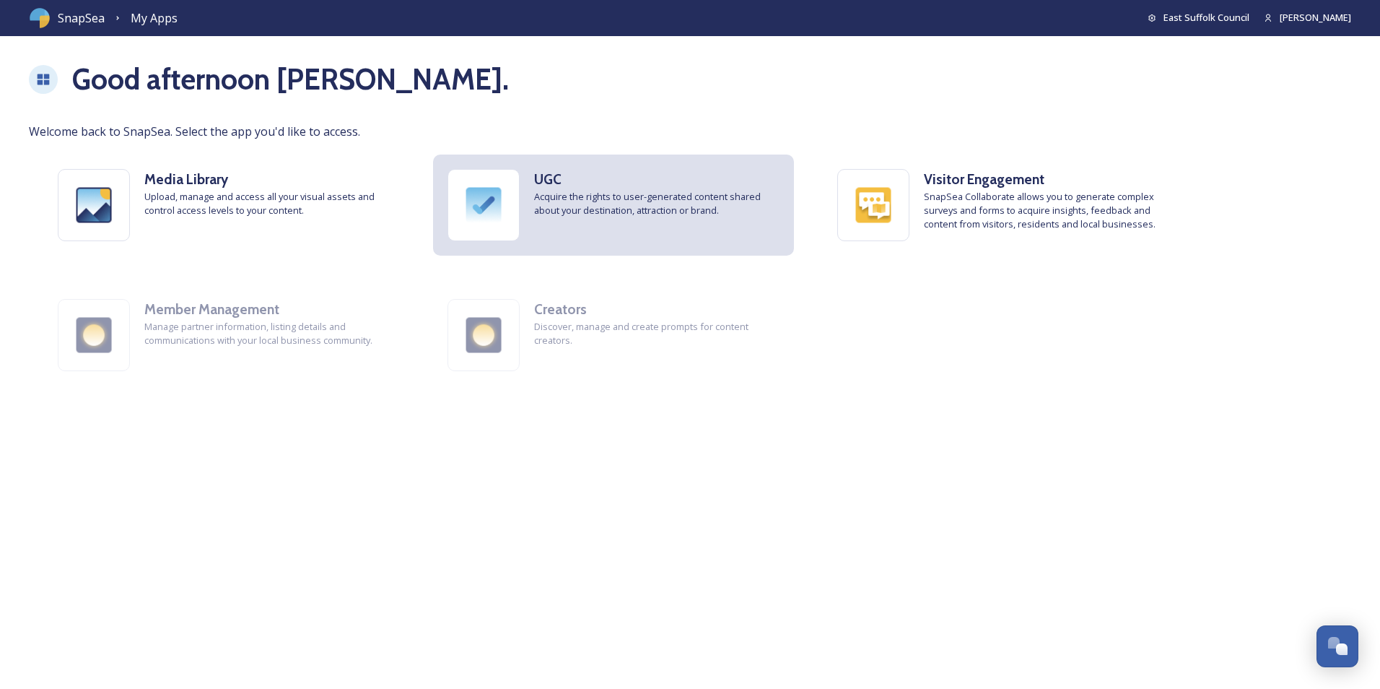  I want to click on a: CreatorsDiscover, manage and create prompts for content creators., so click(614, 335).